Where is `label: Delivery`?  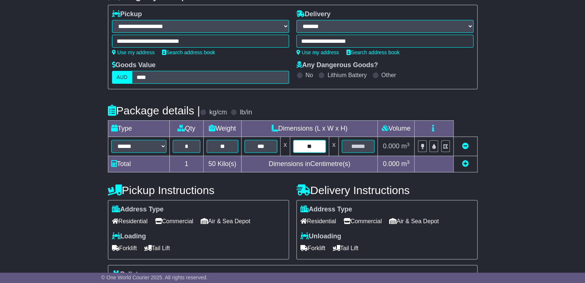 label: Delivery is located at coordinates (314, 14).